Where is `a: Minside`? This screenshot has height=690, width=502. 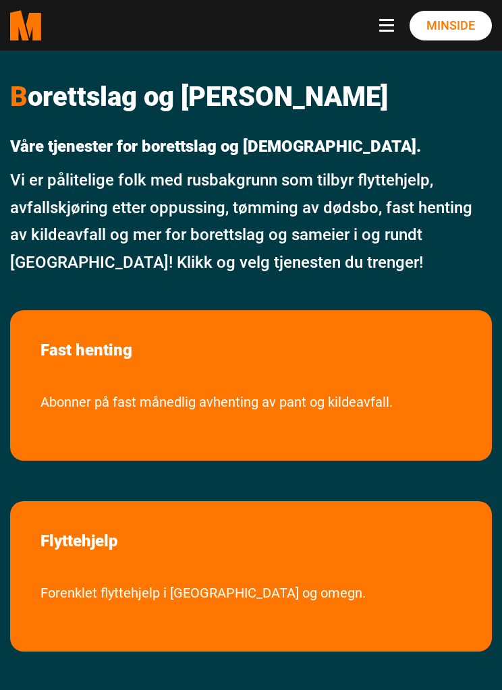 a: Minside is located at coordinates (450, 26).